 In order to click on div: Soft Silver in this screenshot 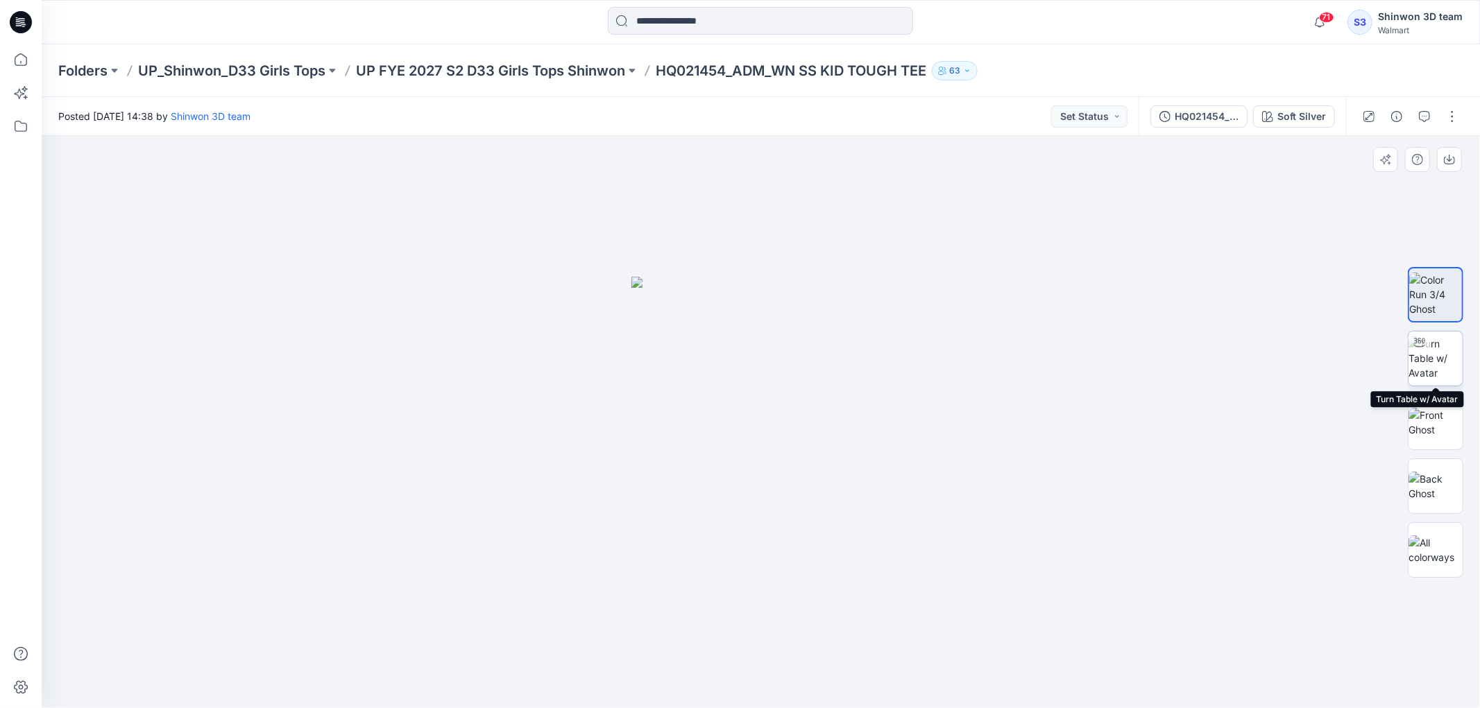, I will do `click(1302, 117)`.